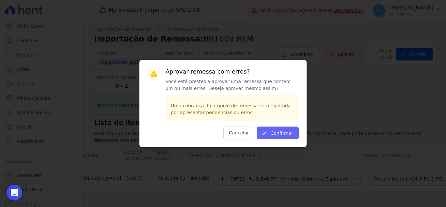  Describe the element at coordinates (14, 192) in the screenshot. I see `div: Open Intercom Messenger` at that location.